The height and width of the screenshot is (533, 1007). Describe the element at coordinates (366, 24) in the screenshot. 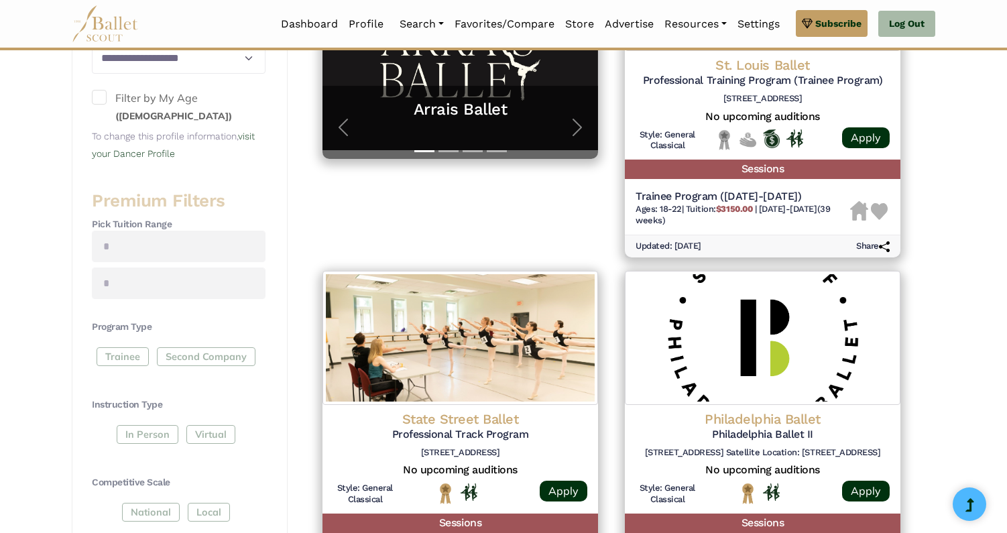

I see `a: Profile` at that location.